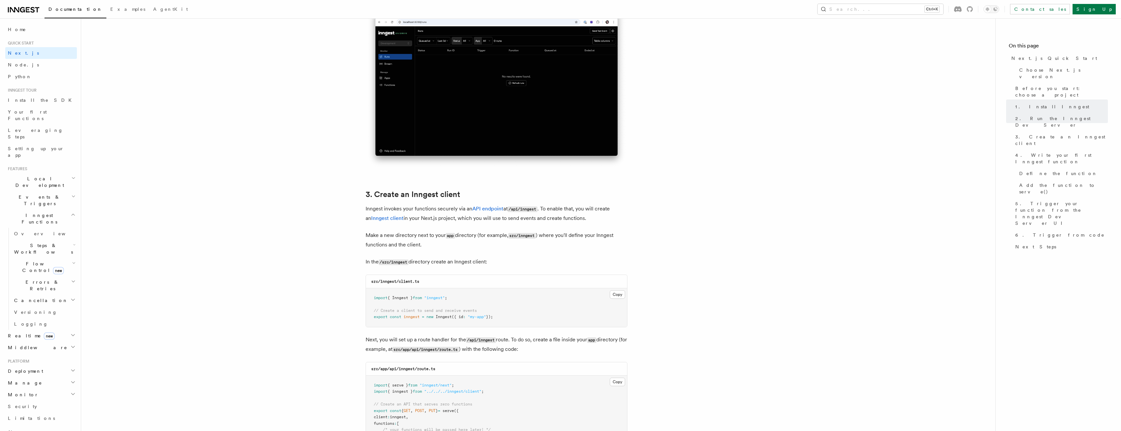 This screenshot has height=431, width=1121. Describe the element at coordinates (496, 240) in the screenshot. I see `p: Make a new directory next to your directory (for example, ) where you'll define your Inngest func...` at that location.